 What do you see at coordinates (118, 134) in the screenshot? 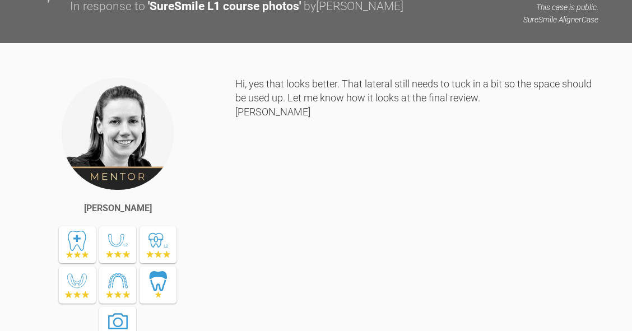
I see `img: Kelly Toft` at bounding box center [118, 134].